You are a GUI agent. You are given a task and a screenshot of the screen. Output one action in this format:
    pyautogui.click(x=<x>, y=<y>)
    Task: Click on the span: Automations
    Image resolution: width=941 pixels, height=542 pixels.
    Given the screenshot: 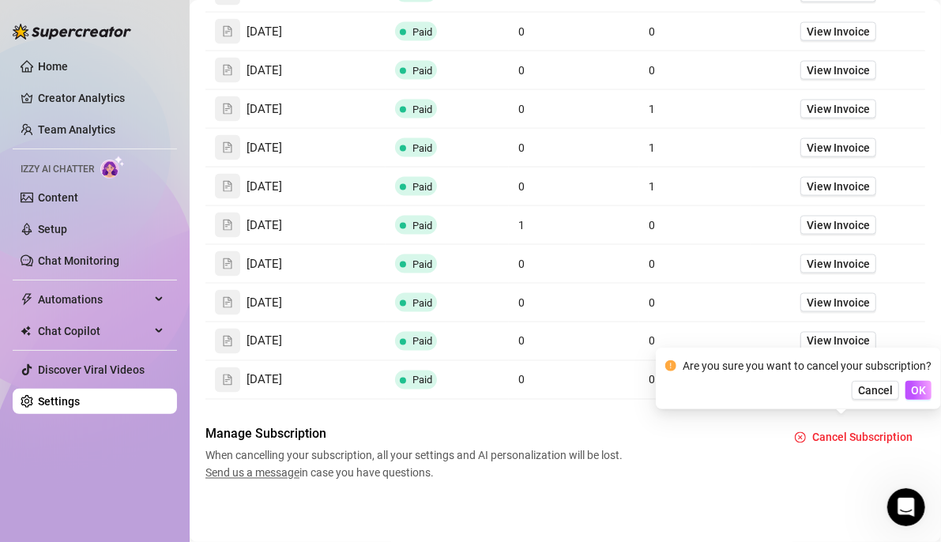 What is the action you would take?
    pyautogui.click(x=94, y=299)
    